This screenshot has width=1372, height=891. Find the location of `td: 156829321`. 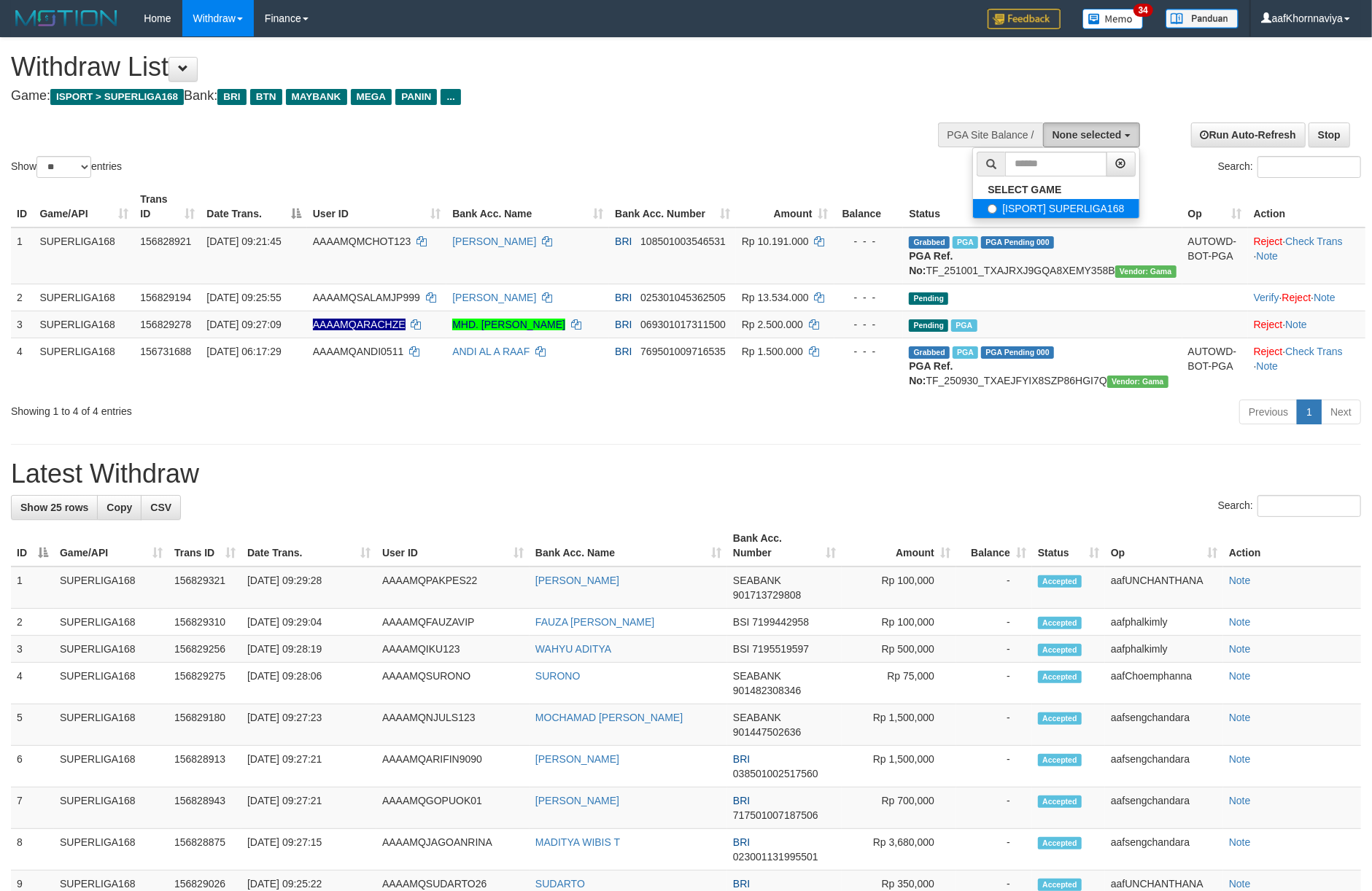

td: 156829321 is located at coordinates (205, 587).